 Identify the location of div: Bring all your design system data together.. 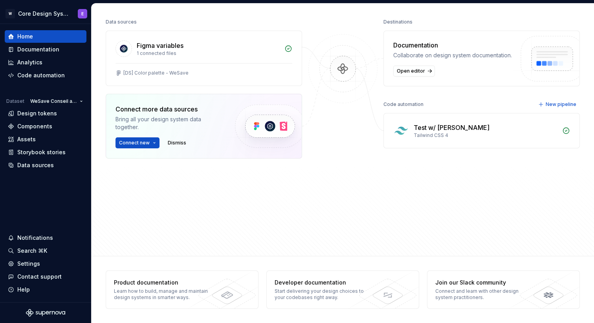
(168, 123).